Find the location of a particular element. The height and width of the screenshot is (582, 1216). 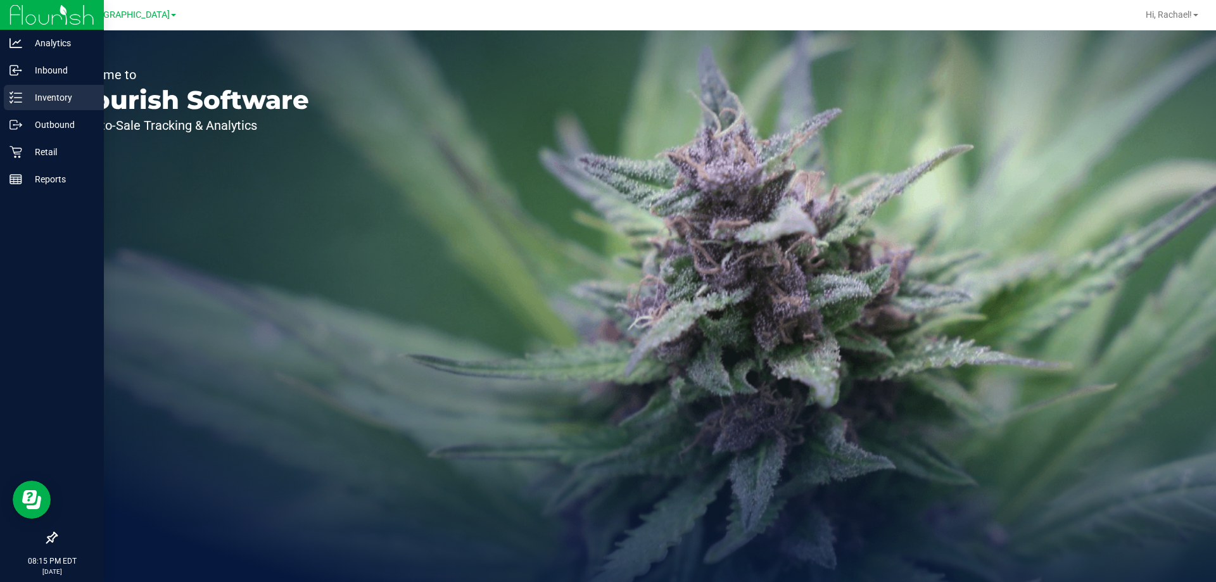

inline-svg: Retail is located at coordinates (16, 152).